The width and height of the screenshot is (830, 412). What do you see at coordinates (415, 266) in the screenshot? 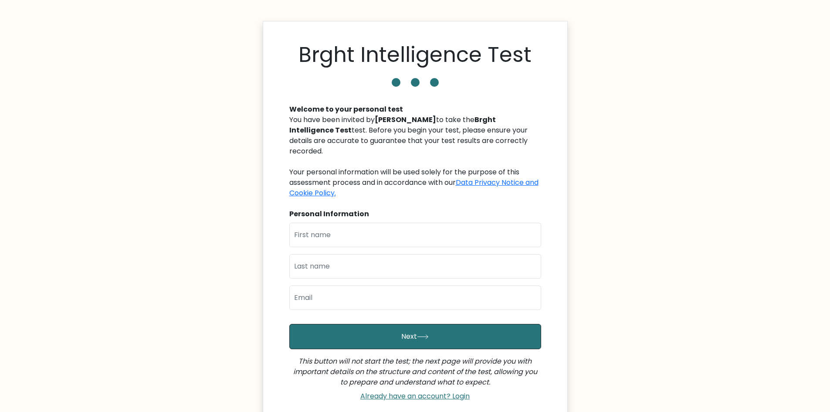
I see `input: Last name` at bounding box center [415, 266].